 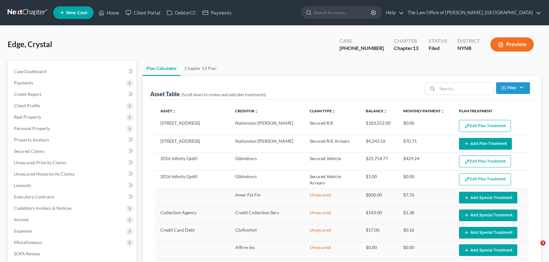 I want to click on input: Search by name..., so click(x=342, y=12).